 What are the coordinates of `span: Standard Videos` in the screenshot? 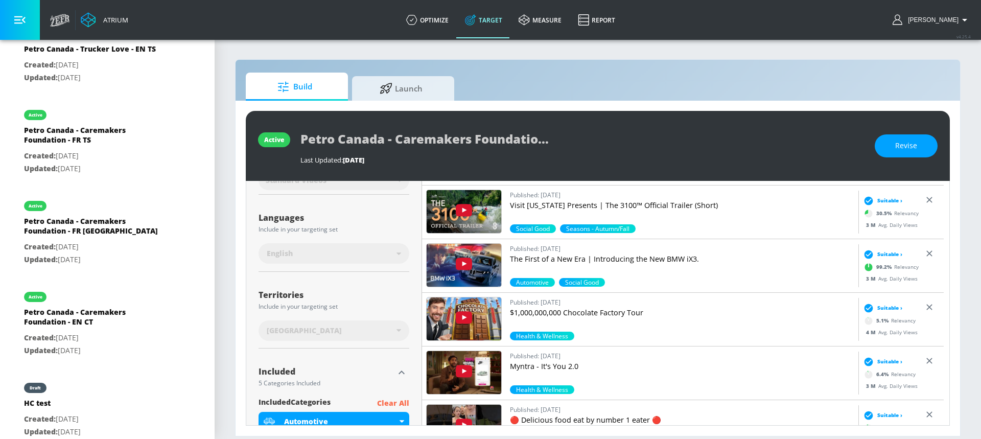 It's located at (296, 180).